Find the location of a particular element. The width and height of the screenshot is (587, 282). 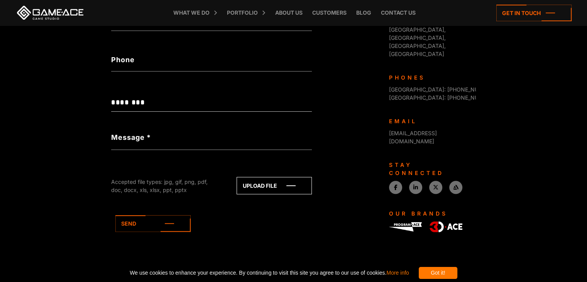

img: 3D-Ace is located at coordinates (446, 227).